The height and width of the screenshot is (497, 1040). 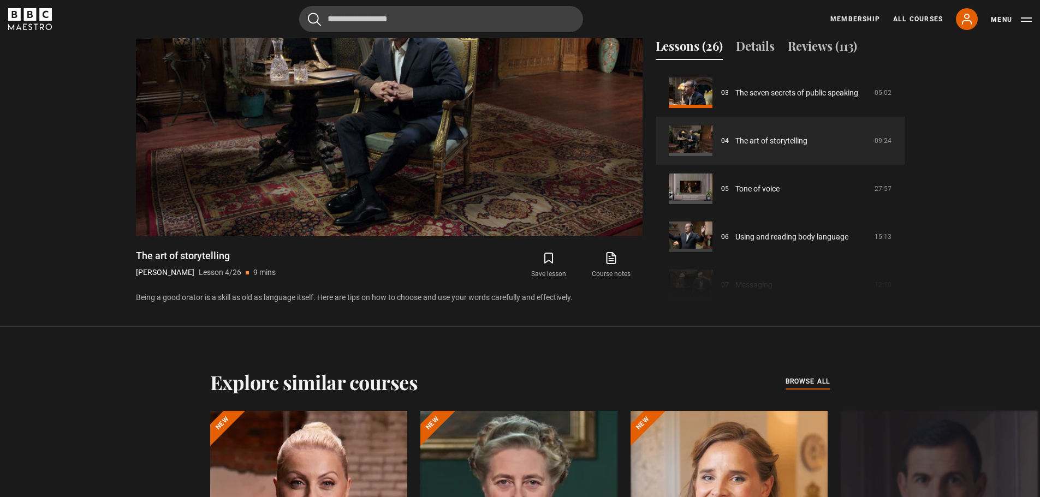 What do you see at coordinates (918, 19) in the screenshot?
I see `a: All Courses` at bounding box center [918, 19].